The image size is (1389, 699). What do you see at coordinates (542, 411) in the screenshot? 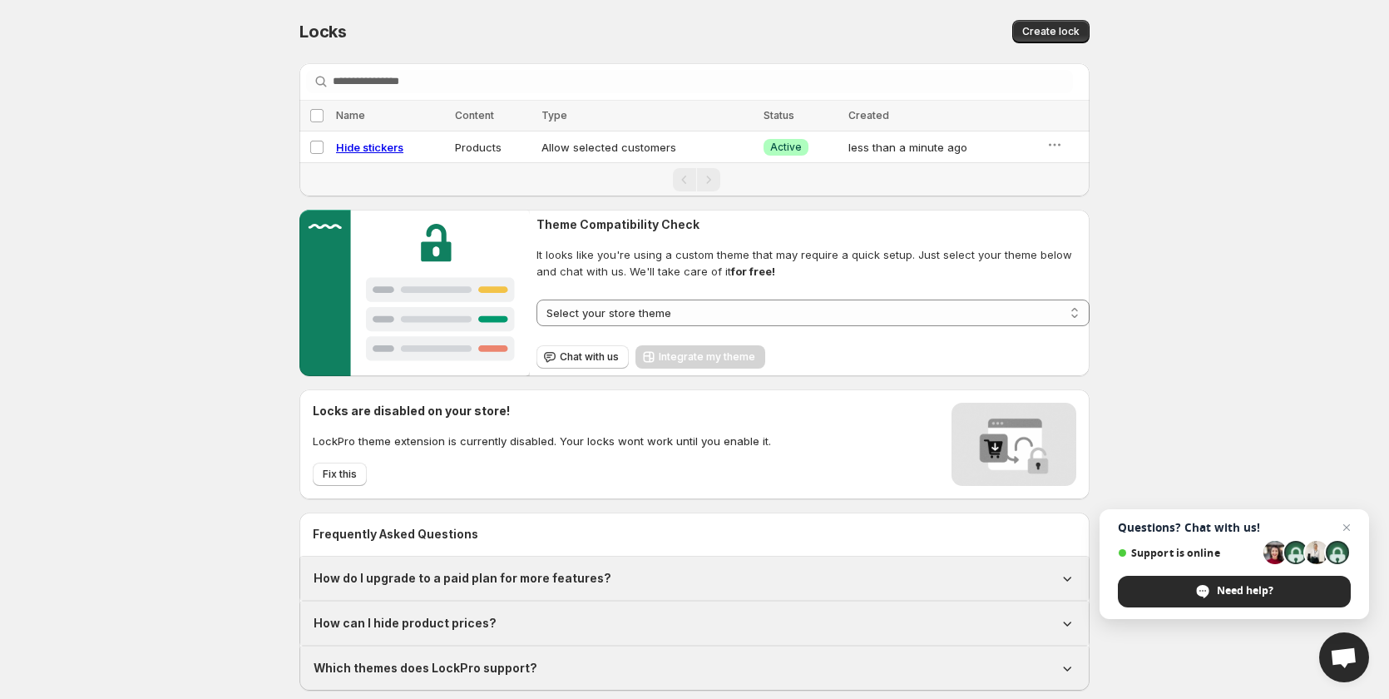
I see `h2: Locks are disabled on your store!` at bounding box center [542, 411].